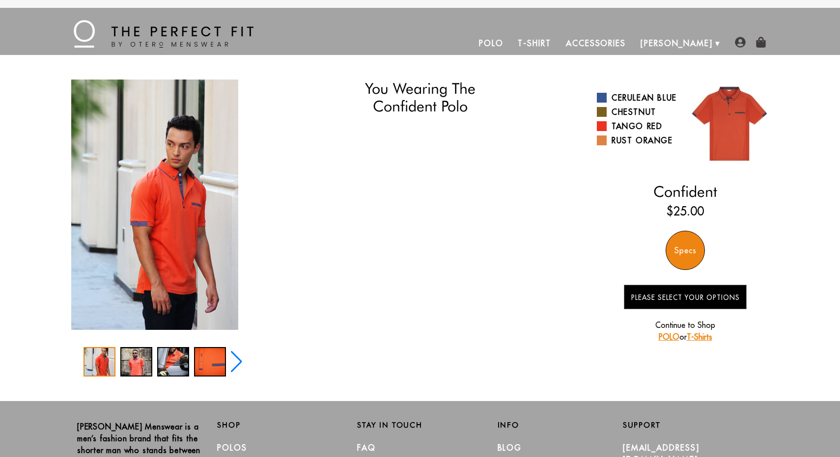 The width and height of the screenshot is (840, 457). What do you see at coordinates (685, 191) in the screenshot?
I see `h2: Confident` at bounding box center [685, 191].